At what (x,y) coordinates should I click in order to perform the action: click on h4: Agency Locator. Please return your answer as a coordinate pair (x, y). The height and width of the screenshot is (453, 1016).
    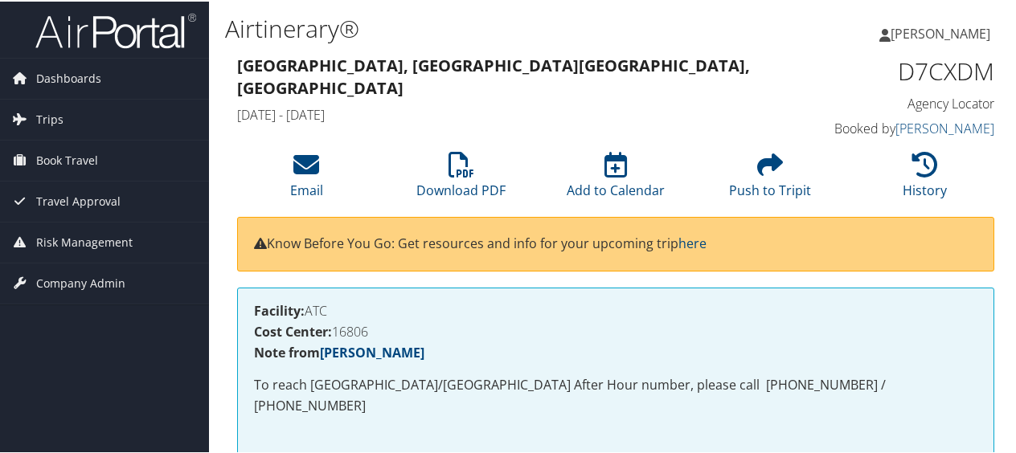
    Looking at the image, I should click on (908, 102).